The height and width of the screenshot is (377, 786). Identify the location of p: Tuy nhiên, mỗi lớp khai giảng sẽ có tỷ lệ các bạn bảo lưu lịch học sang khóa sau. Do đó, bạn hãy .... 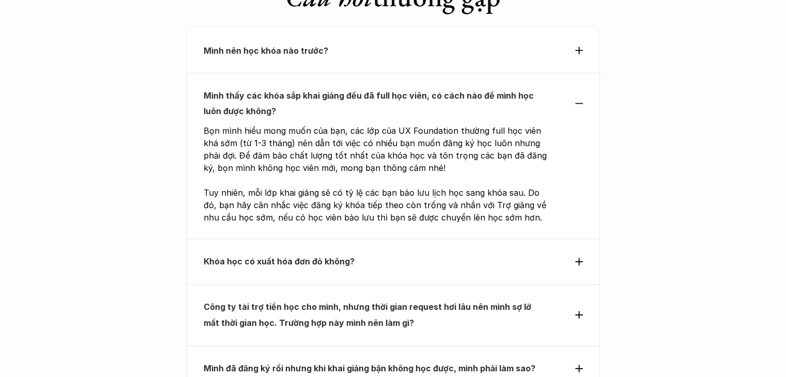
(376, 205).